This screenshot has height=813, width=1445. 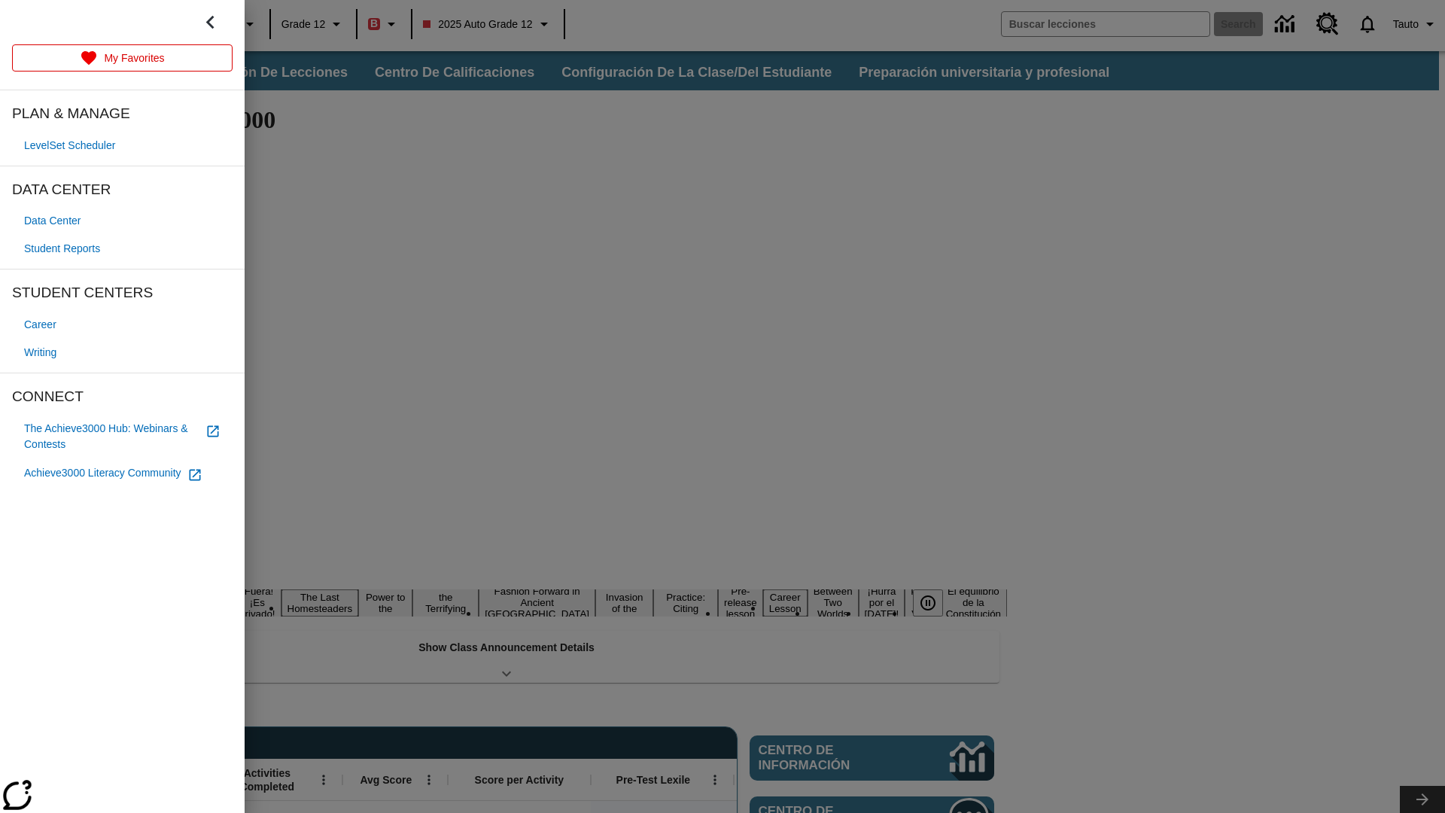 What do you see at coordinates (62, 248) in the screenshot?
I see `span: Student Reports` at bounding box center [62, 248].